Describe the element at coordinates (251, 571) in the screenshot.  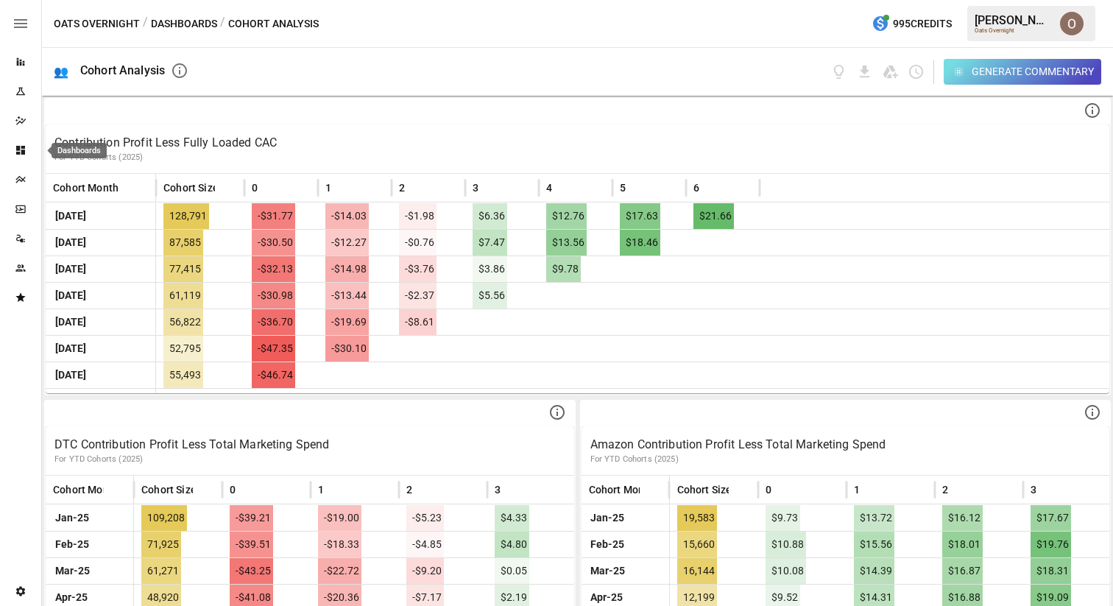
I see `span: -$43.25` at that location.